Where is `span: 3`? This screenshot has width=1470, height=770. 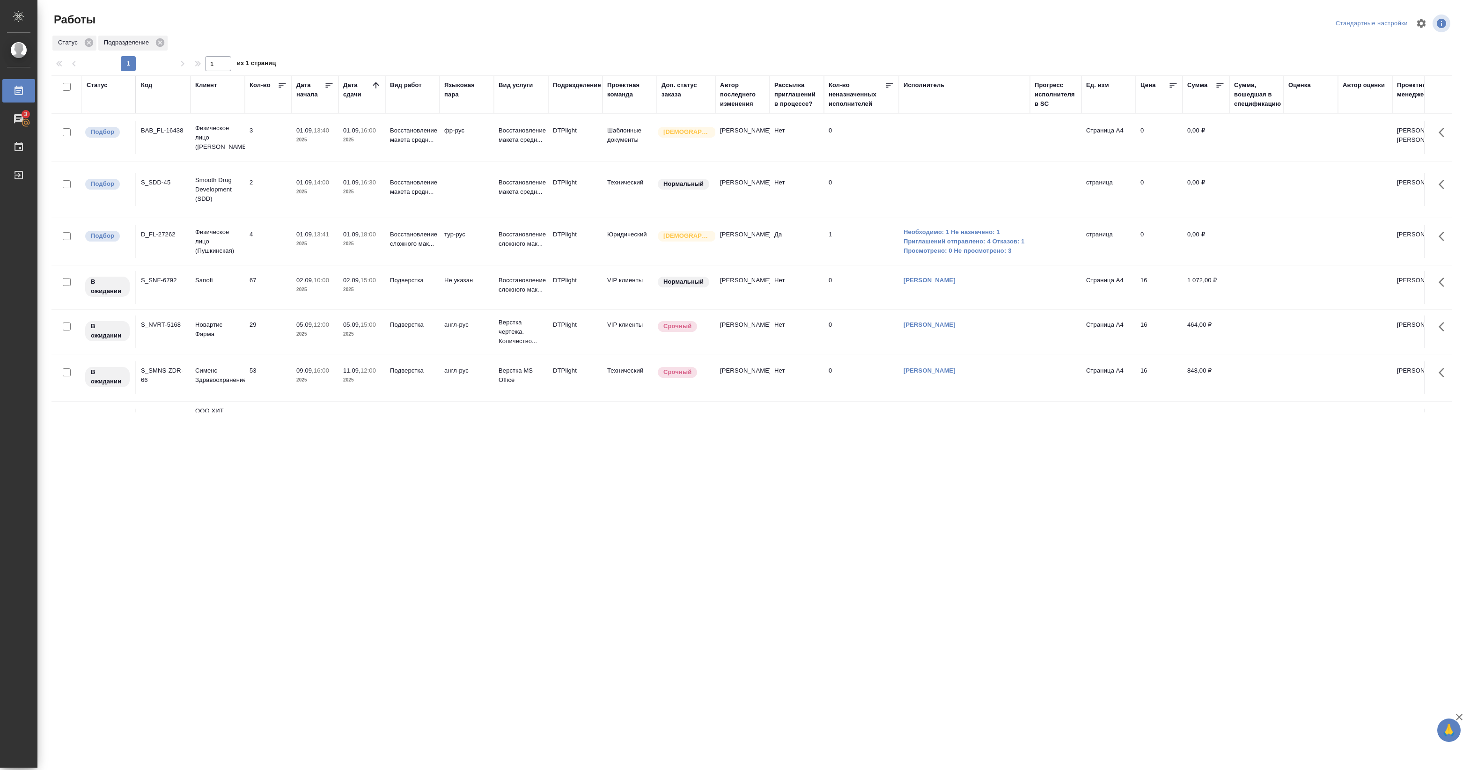
span: 3 is located at coordinates (25, 114).